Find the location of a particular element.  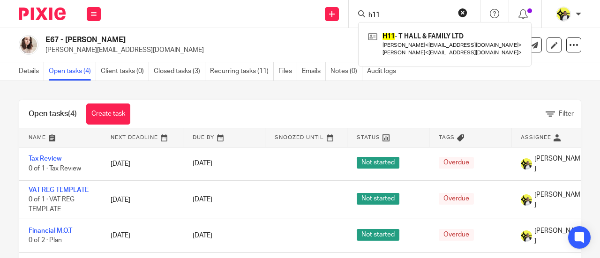

button: Clear is located at coordinates (462, 13).